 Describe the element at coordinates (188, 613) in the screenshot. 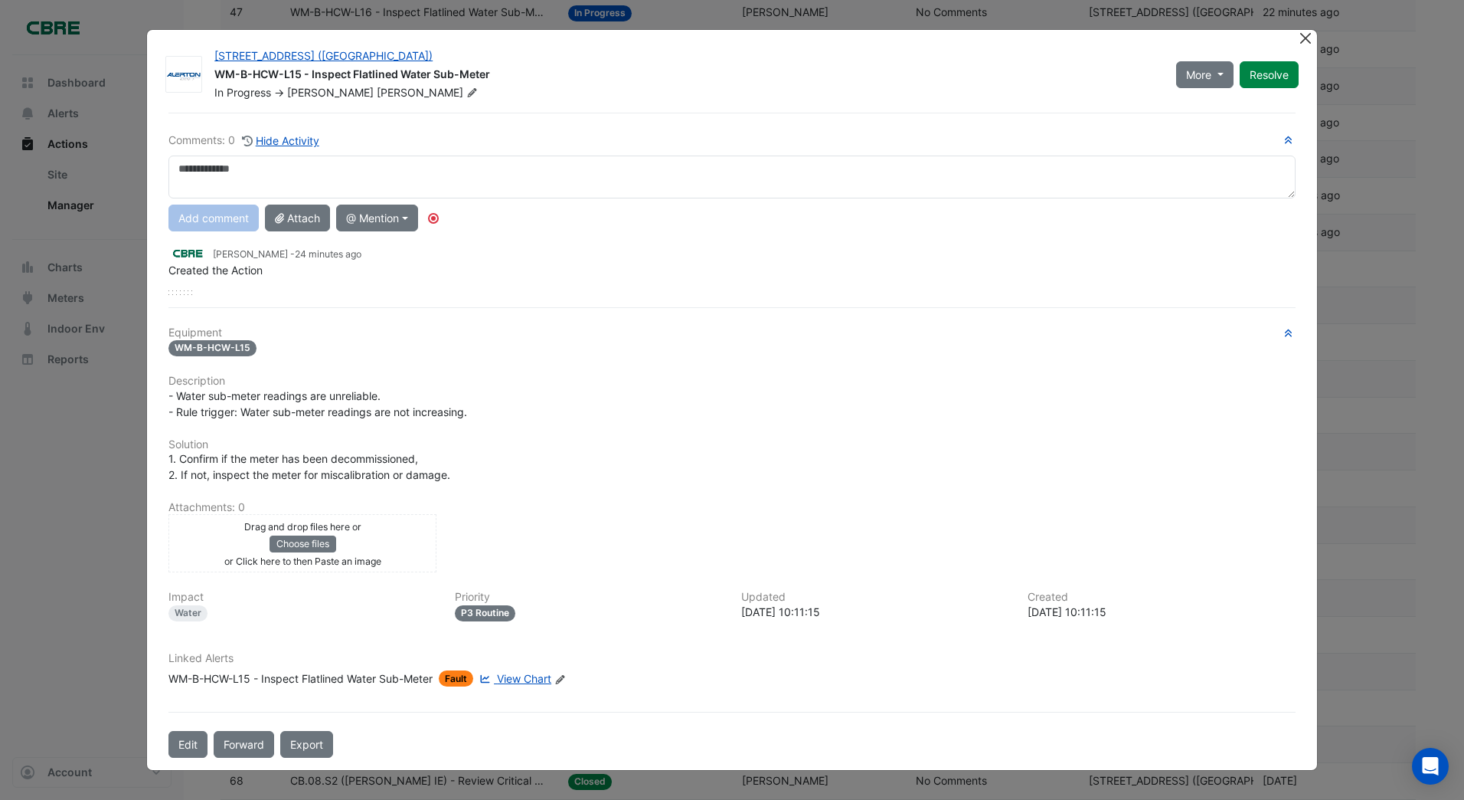

I see `div: Water` at that location.